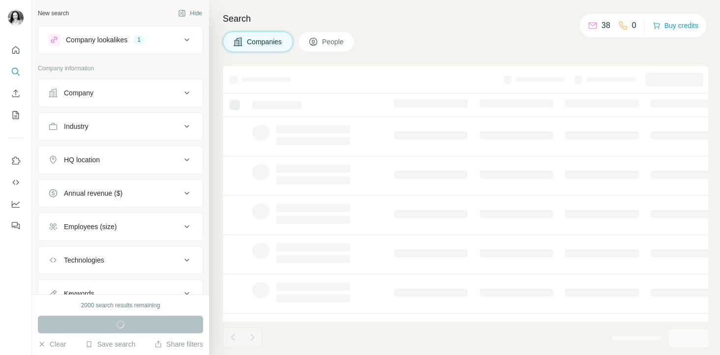 The image size is (720, 355). Describe the element at coordinates (675, 26) in the screenshot. I see `button: Buy credits` at that location.